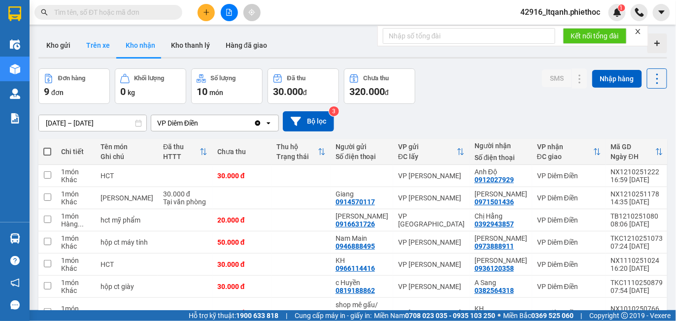  I want to click on div: Anh Độ, so click(501, 172).